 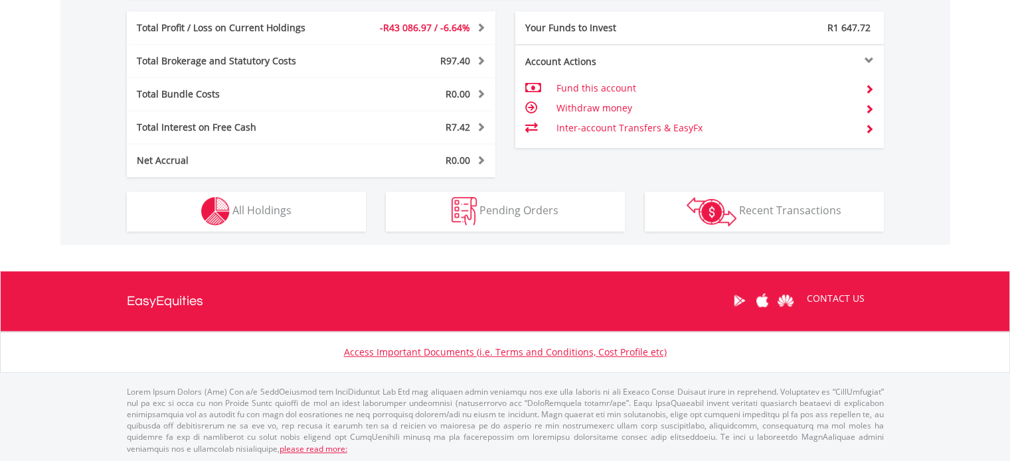 What do you see at coordinates (785, 301) in the screenshot?
I see `a: Huawei` at bounding box center [785, 301].